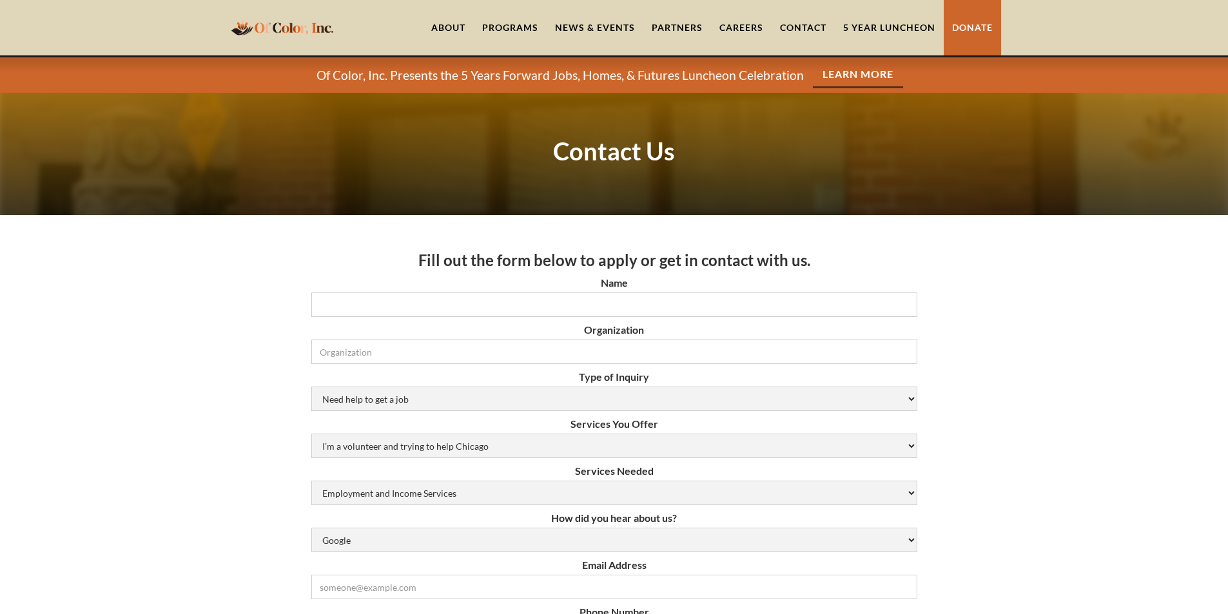  Describe the element at coordinates (510, 28) in the screenshot. I see `div: Programs` at that location.